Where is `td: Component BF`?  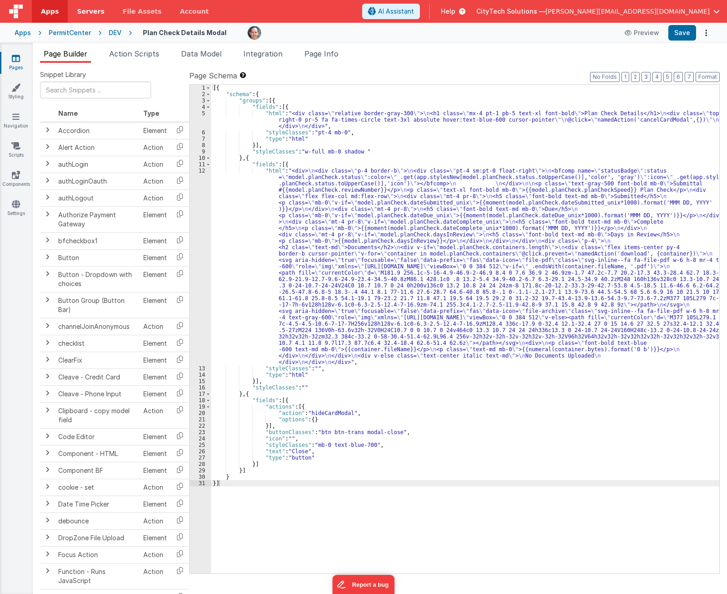
td: Component BF is located at coordinates (97, 470).